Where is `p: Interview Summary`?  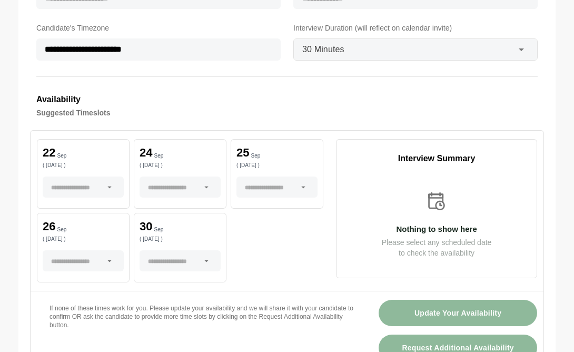
p: Interview Summary is located at coordinates (436, 158).